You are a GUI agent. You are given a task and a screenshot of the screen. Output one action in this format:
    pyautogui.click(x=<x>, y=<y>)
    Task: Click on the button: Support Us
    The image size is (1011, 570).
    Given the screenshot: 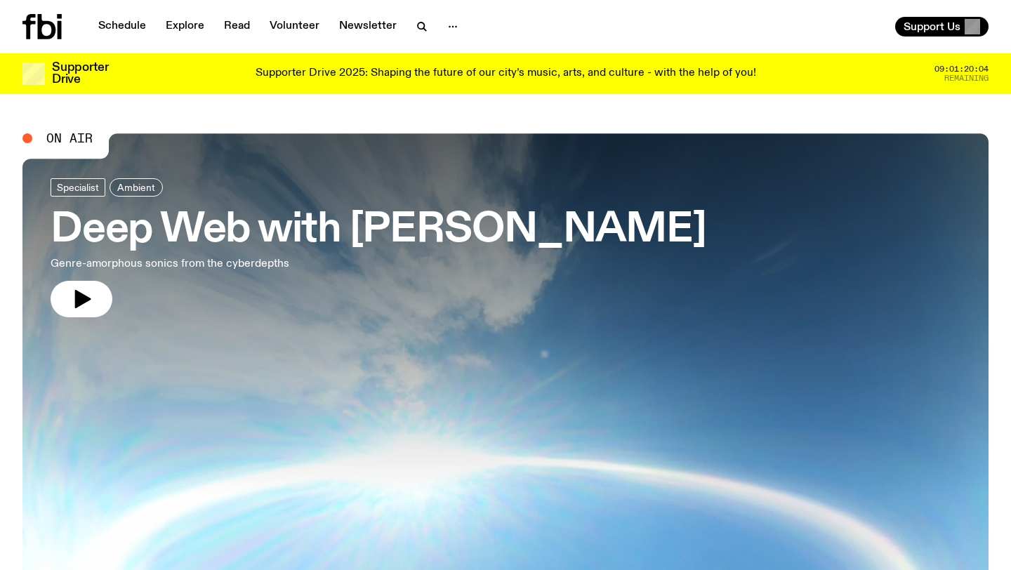 What is the action you would take?
    pyautogui.click(x=941, y=27)
    